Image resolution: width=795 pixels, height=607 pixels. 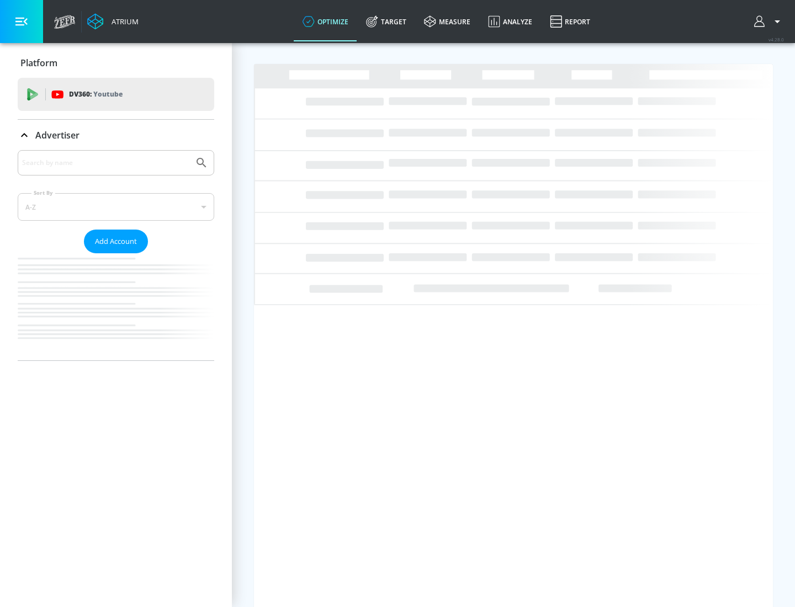 I want to click on div: Atrium, so click(x=123, y=22).